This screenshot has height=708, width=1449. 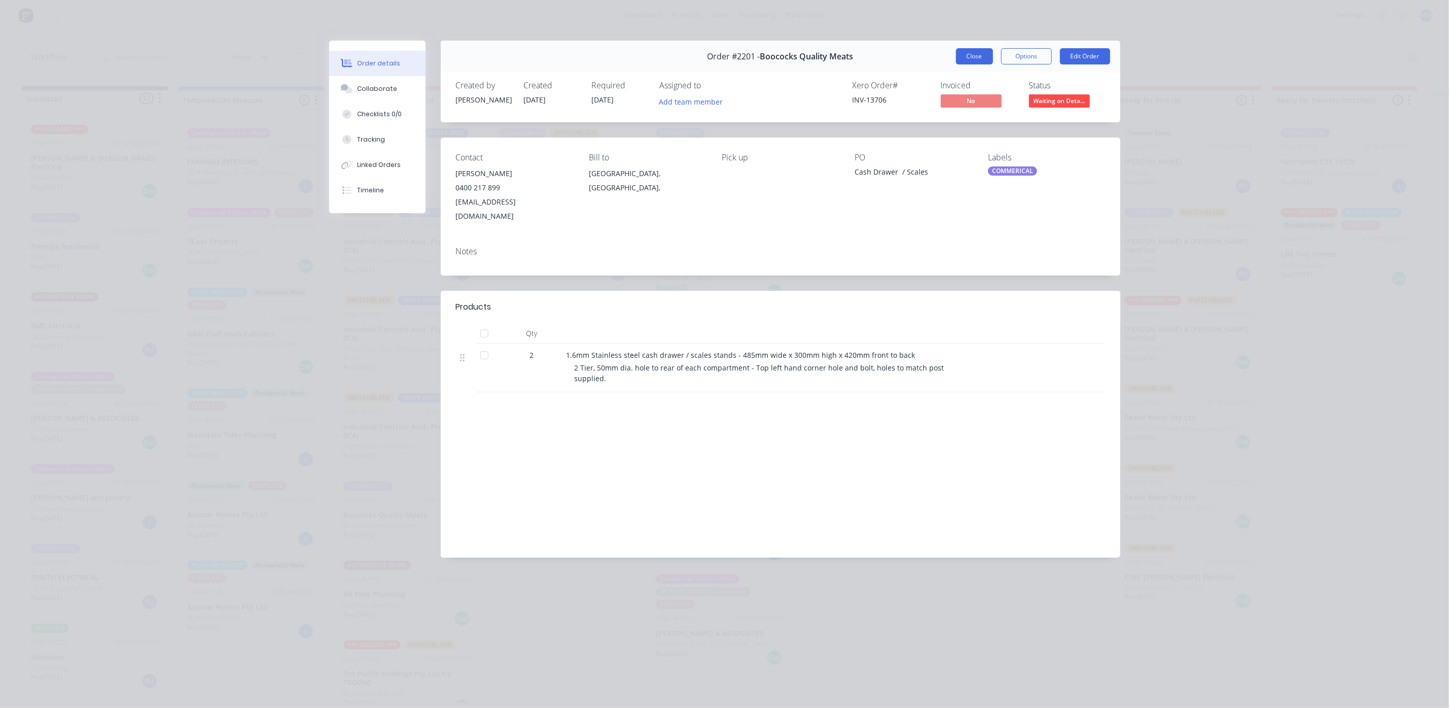 What do you see at coordinates (711, 85) in the screenshot?
I see `div: Assigned to` at bounding box center [711, 85].